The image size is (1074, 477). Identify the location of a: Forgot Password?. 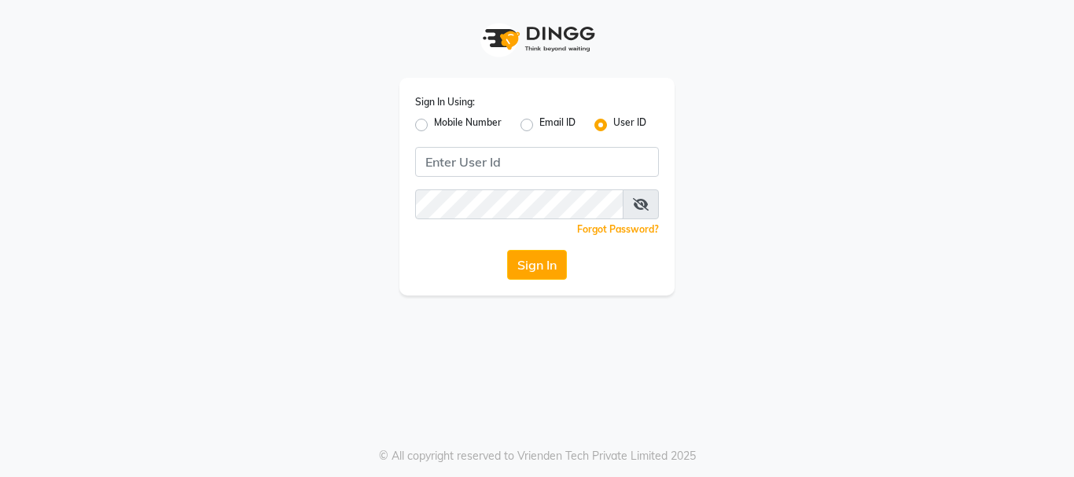
(618, 229).